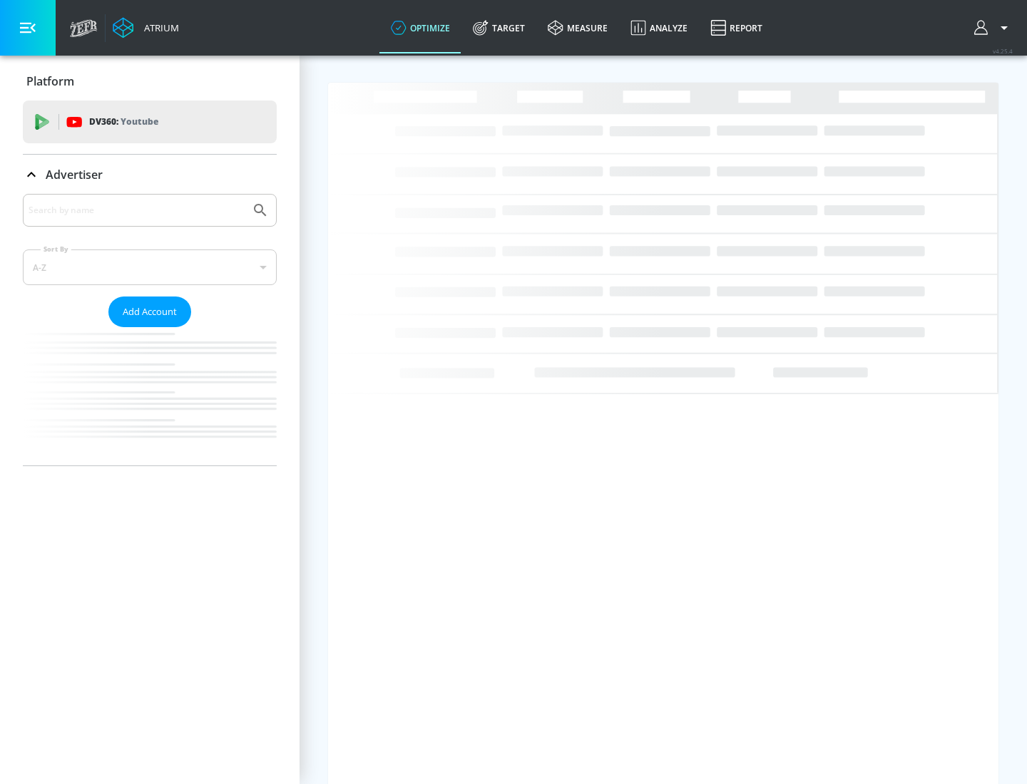 The image size is (1027, 784). Describe the element at coordinates (139, 121) in the screenshot. I see `p: Youtube` at that location.